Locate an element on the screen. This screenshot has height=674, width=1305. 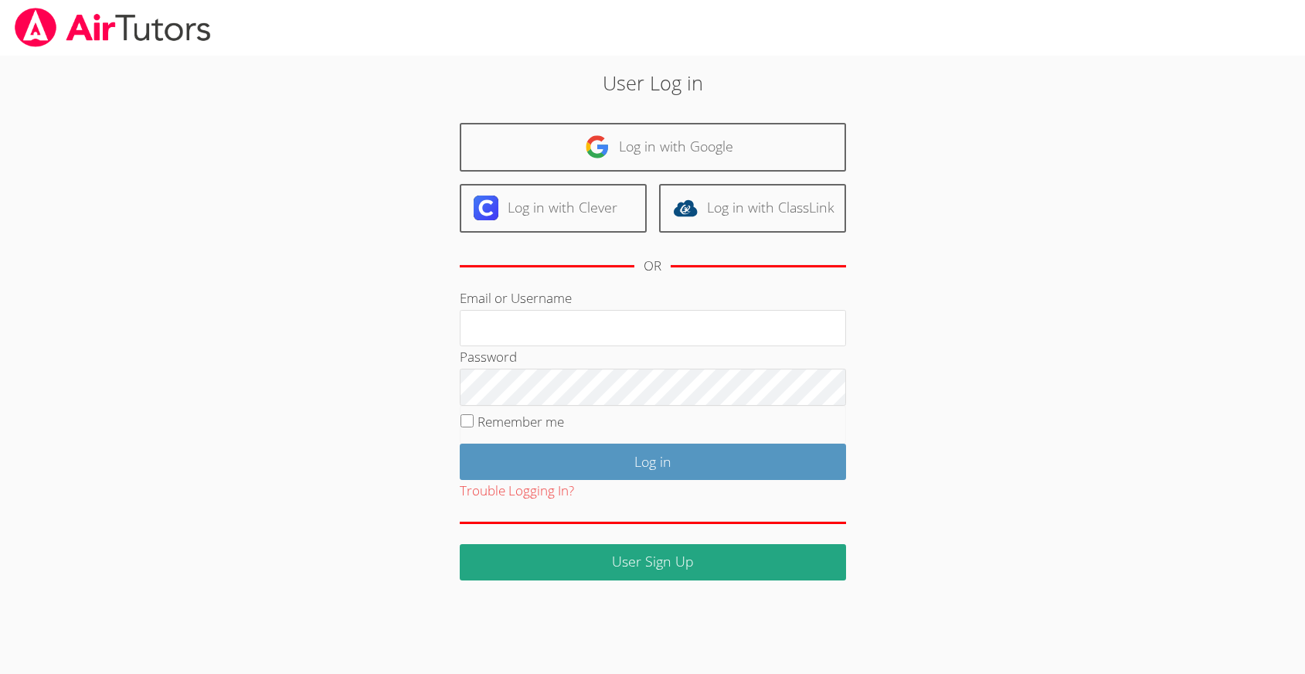
label: Remember me is located at coordinates (521, 421).